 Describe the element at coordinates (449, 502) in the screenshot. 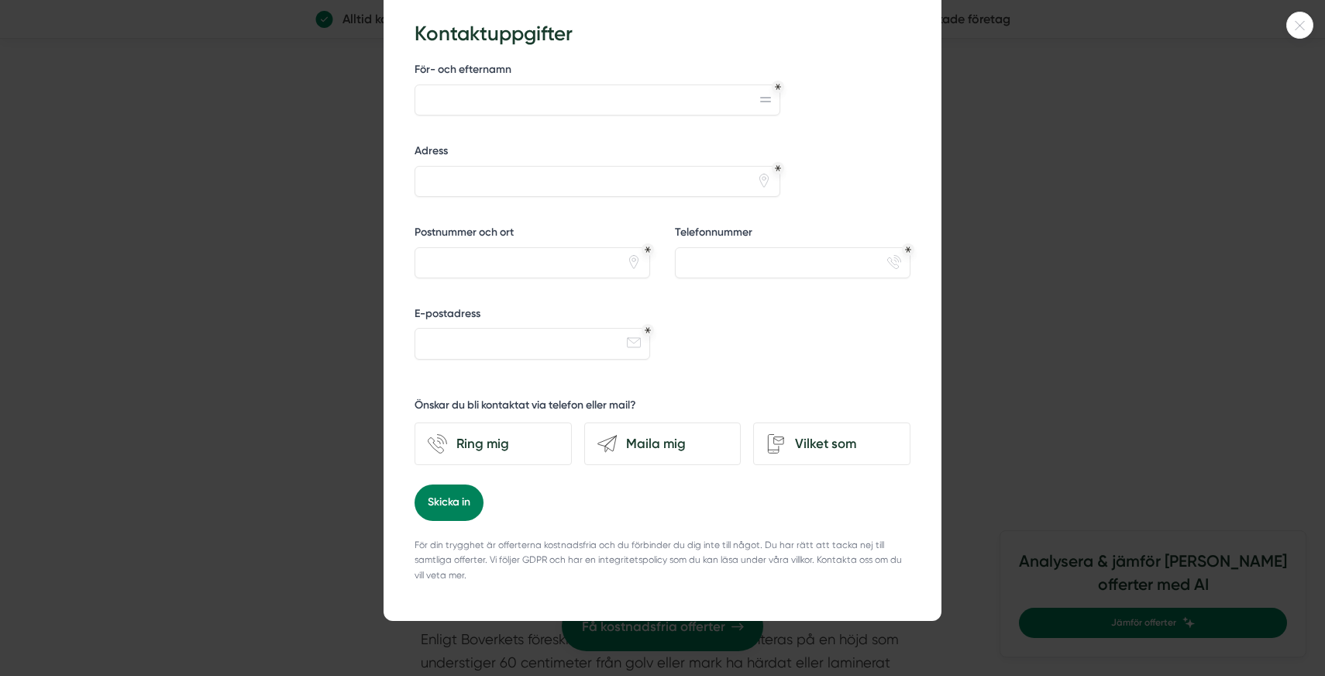

I see `button: Skicka in` at that location.